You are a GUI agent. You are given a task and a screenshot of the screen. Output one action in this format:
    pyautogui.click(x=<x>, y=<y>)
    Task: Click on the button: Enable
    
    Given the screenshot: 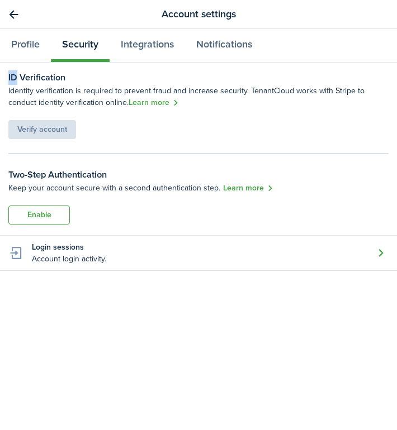 What is the action you would take?
    pyautogui.click(x=39, y=215)
    